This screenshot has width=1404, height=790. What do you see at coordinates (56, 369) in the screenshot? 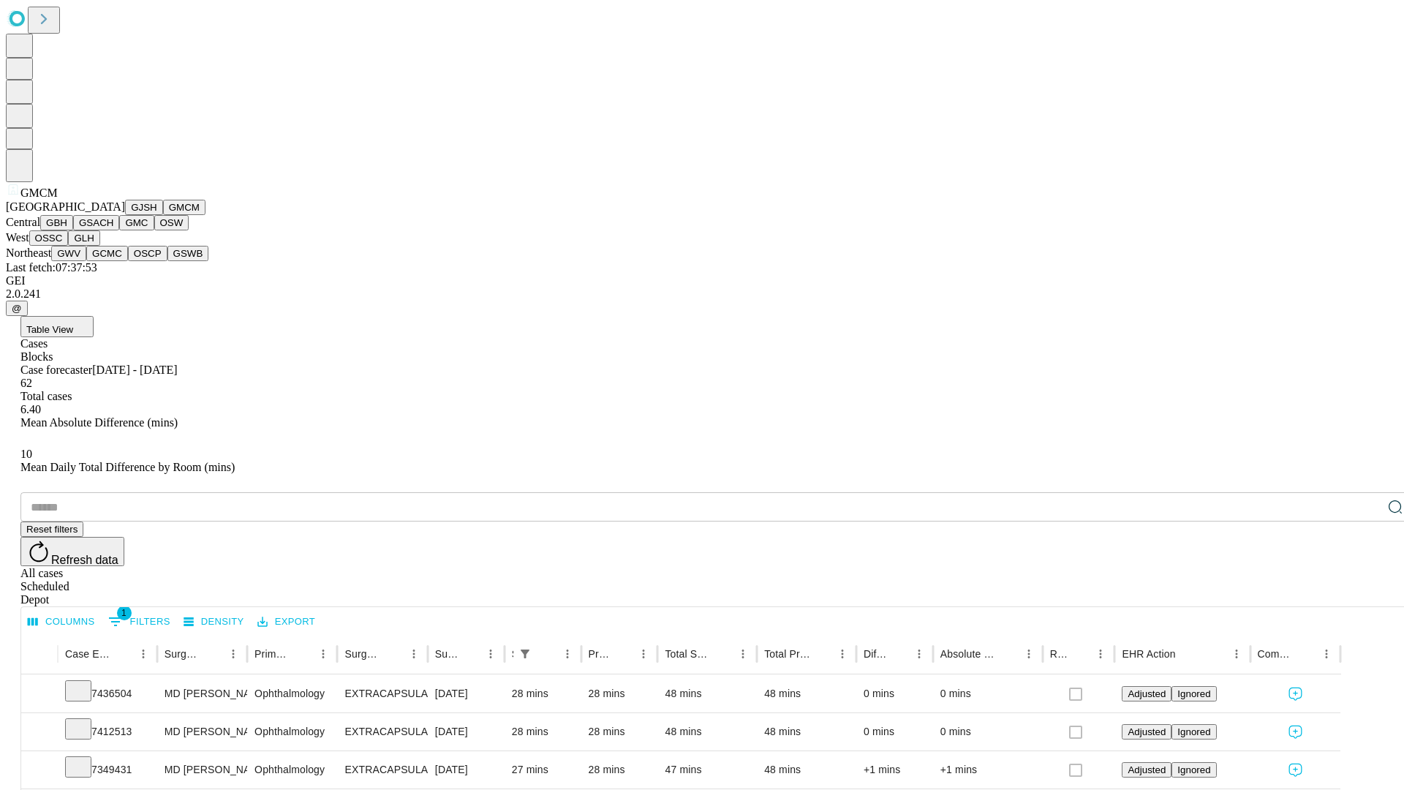
I see `span: Case forecaster` at bounding box center [56, 369].